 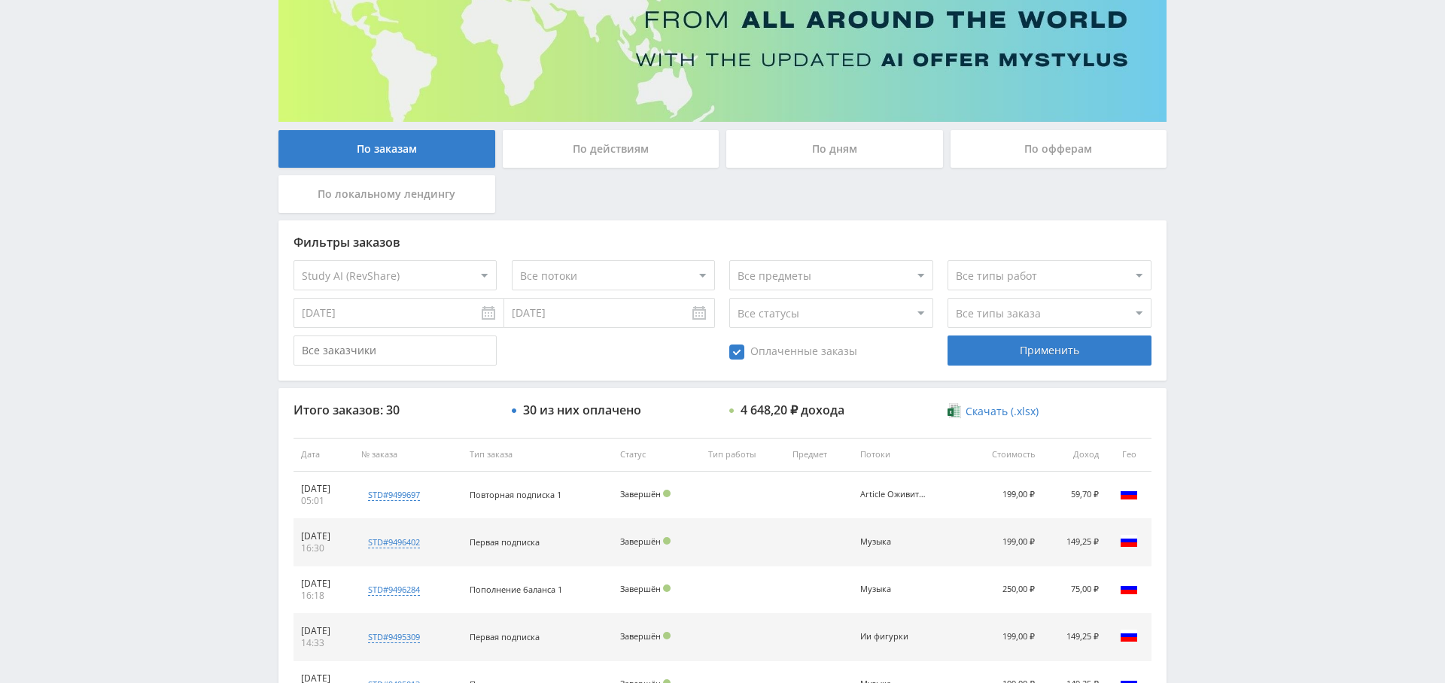 I want to click on input: Все заказчики, so click(x=395, y=351).